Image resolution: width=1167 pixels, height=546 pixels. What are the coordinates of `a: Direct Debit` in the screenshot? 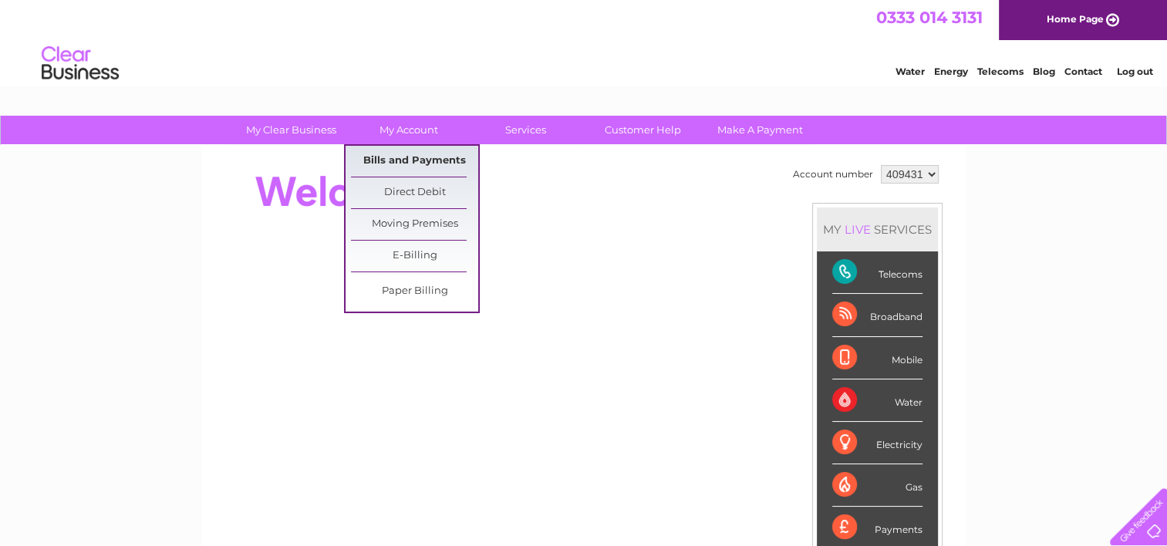 It's located at (414, 193).